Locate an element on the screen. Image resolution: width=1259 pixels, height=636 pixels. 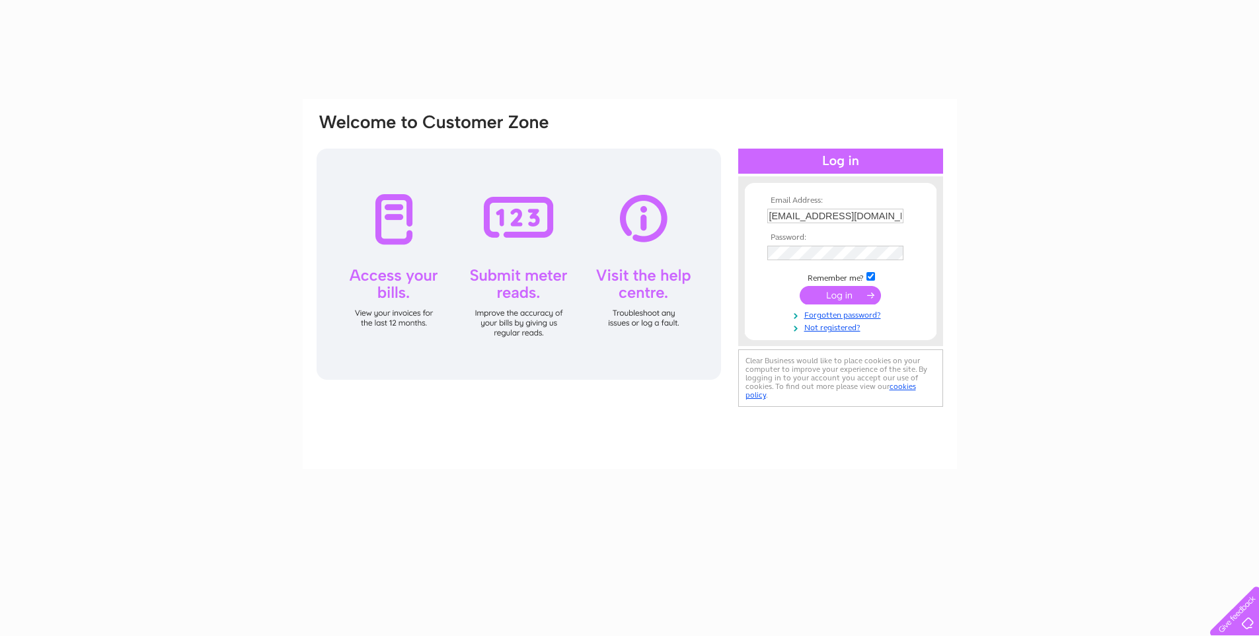
a: cookies policy is located at coordinates (831, 391).